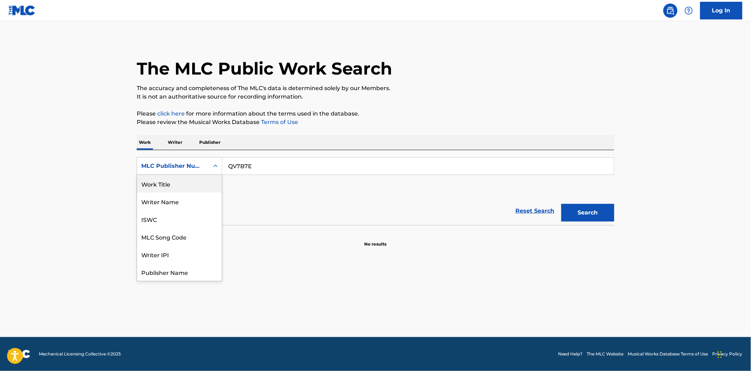 This screenshot has width=751, height=371. What do you see at coordinates (179, 201) in the screenshot?
I see `div: Writer Name` at bounding box center [179, 201].